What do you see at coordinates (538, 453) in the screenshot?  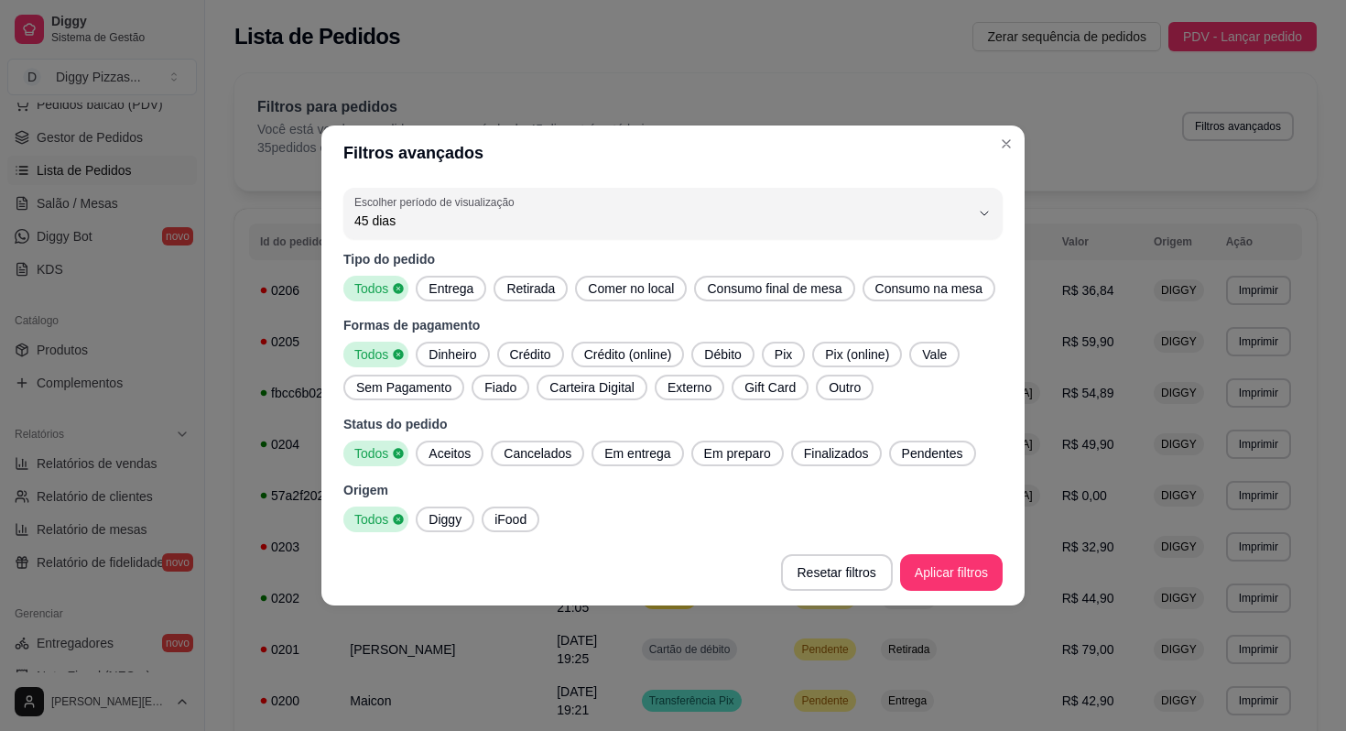 I see `button: Cancelados` at bounding box center [538, 453].